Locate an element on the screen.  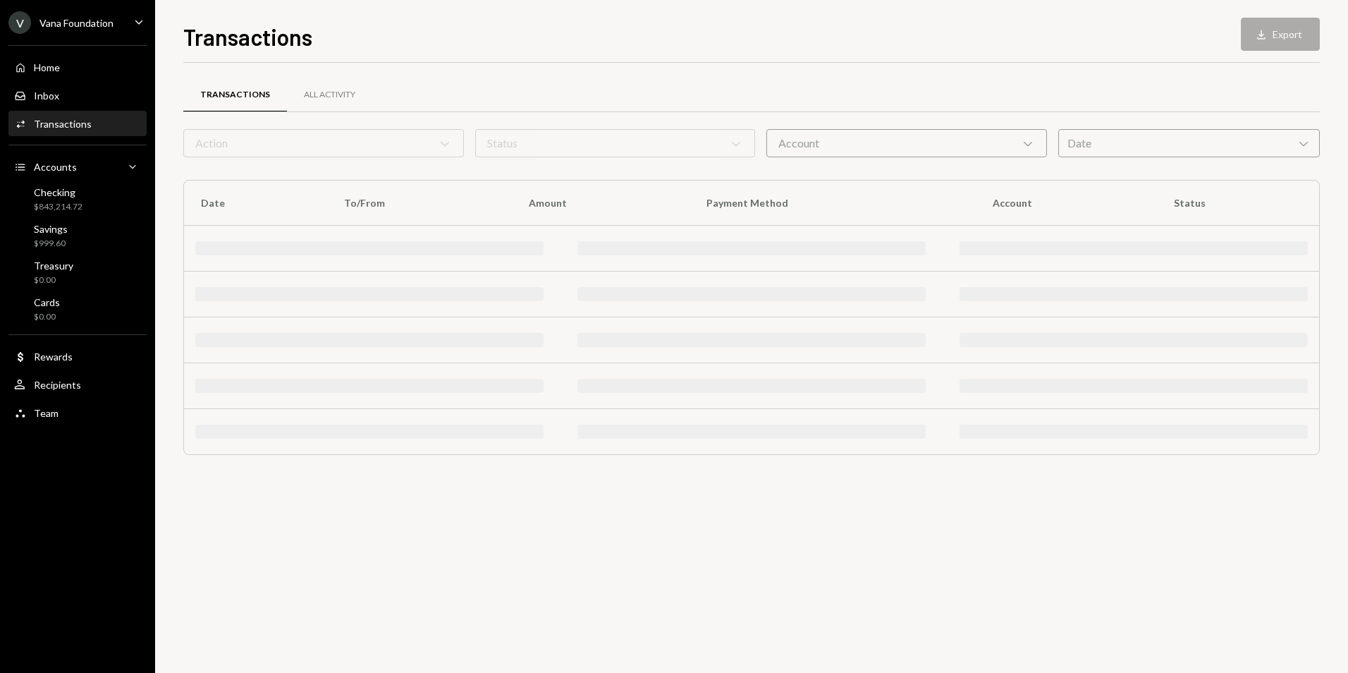
div: Treasury is located at coordinates (54, 265).